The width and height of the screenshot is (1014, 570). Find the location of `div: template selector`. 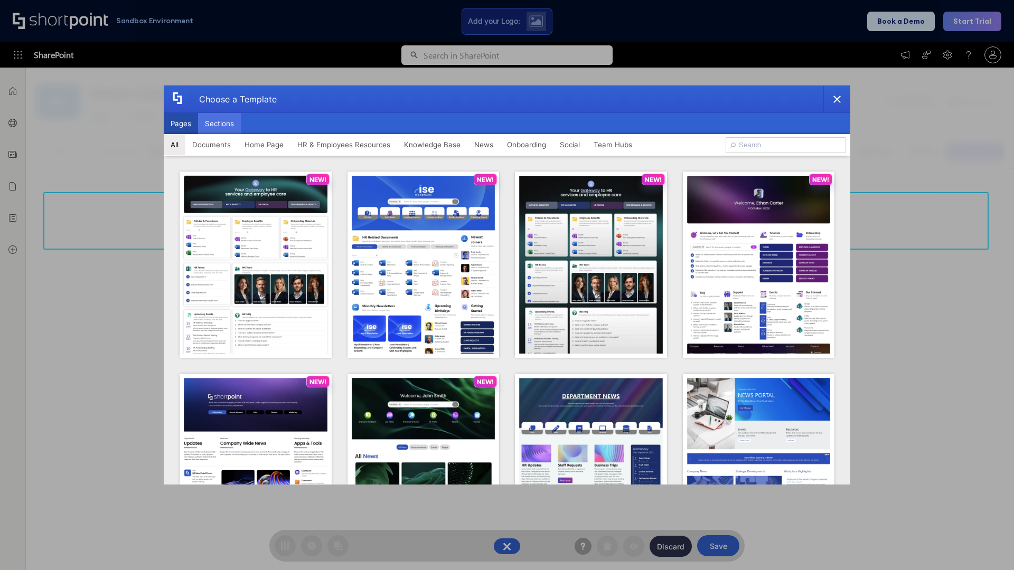

div: template selector is located at coordinates (507, 285).